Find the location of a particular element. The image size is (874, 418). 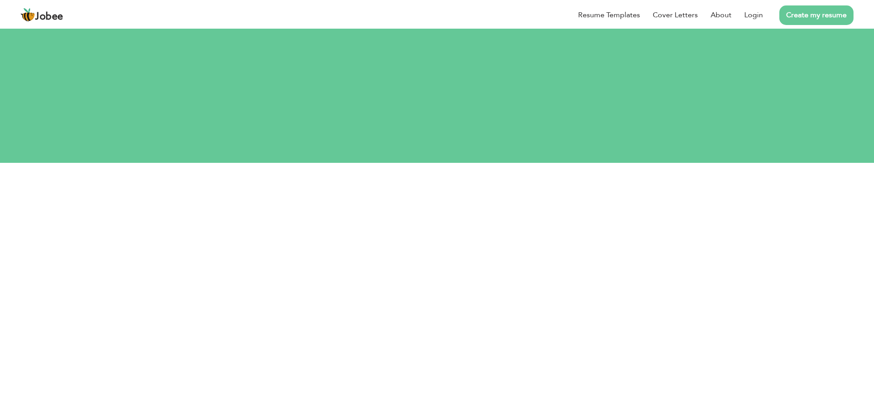

img: jobee.io is located at coordinates (28, 15).